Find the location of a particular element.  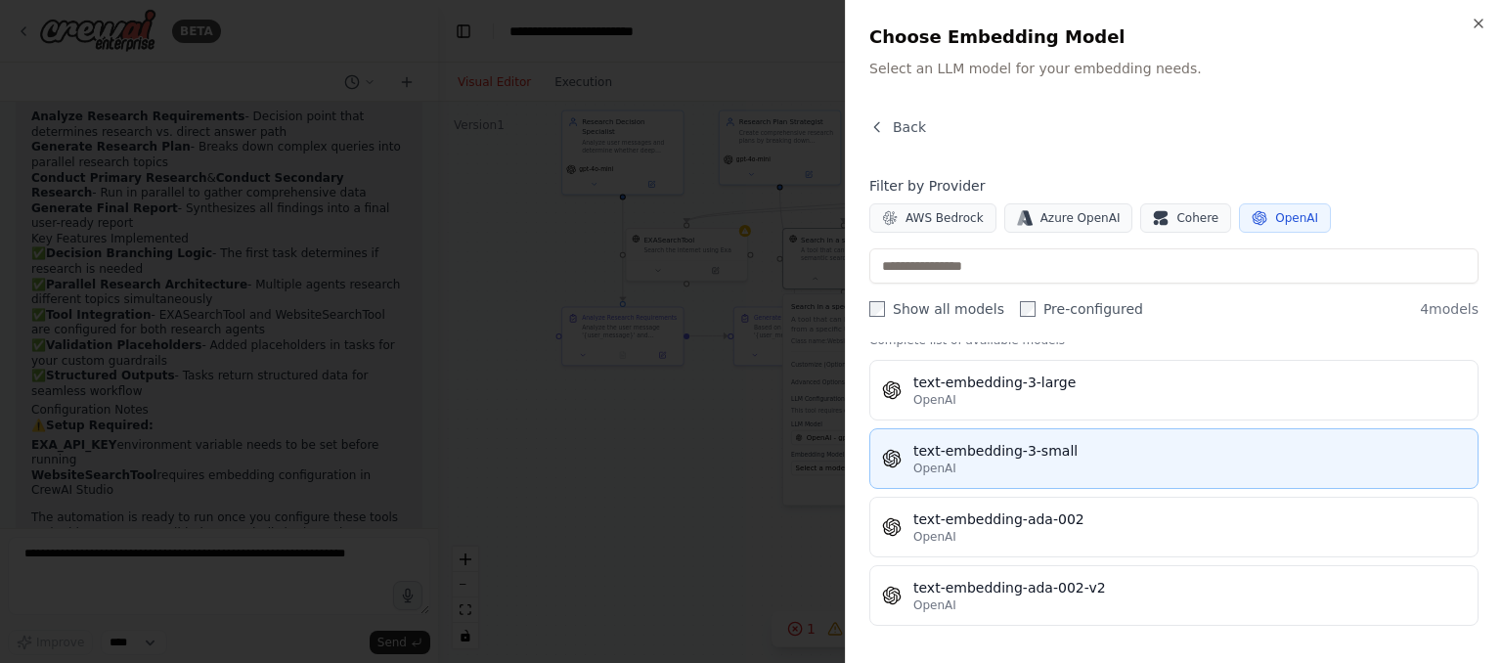

label: Show all models is located at coordinates (937, 309).